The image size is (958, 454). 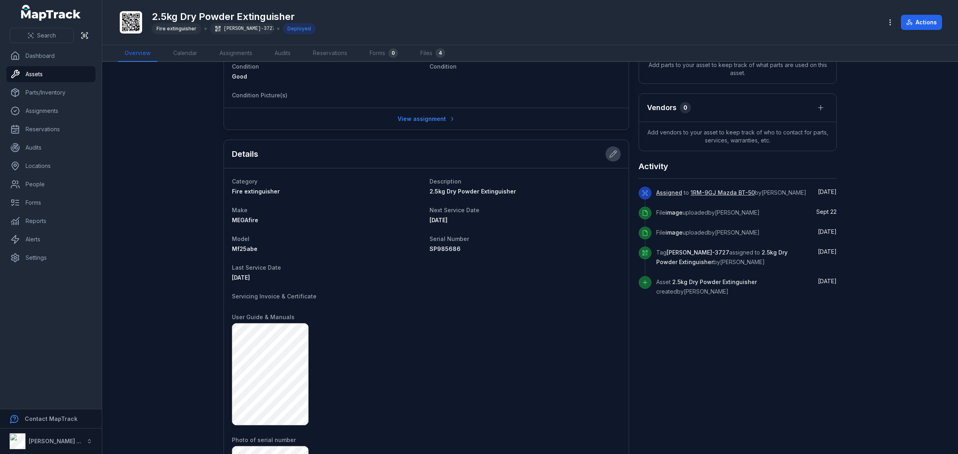 I want to click on h2: Details, so click(x=245, y=154).